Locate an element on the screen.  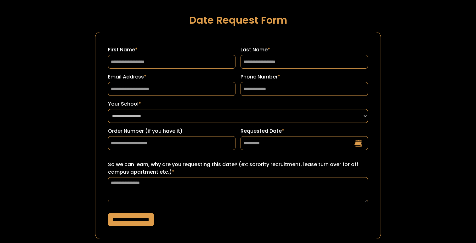
form: Request a Date Form is located at coordinates (238, 135).